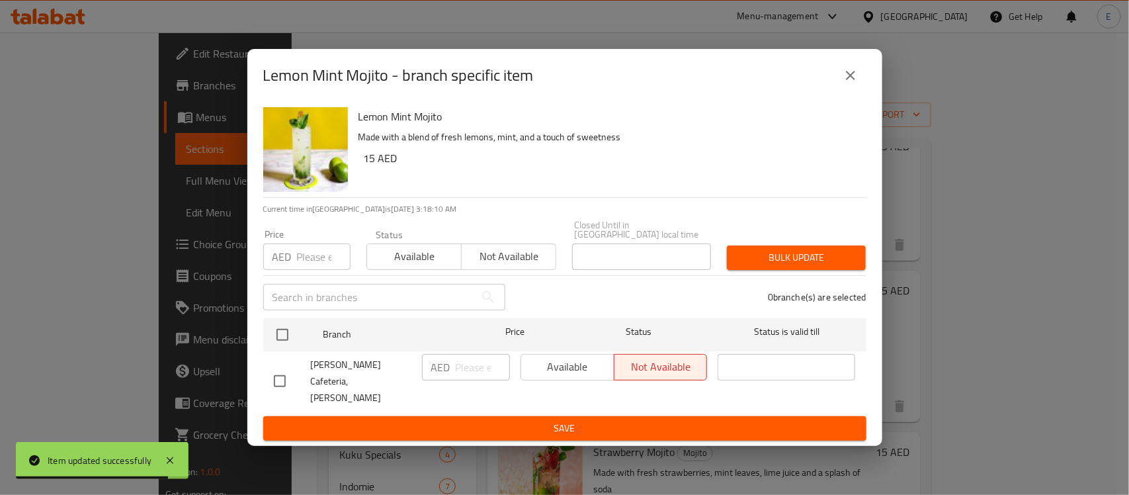 The height and width of the screenshot is (495, 1129). I want to click on span: Bulk update, so click(796, 257).